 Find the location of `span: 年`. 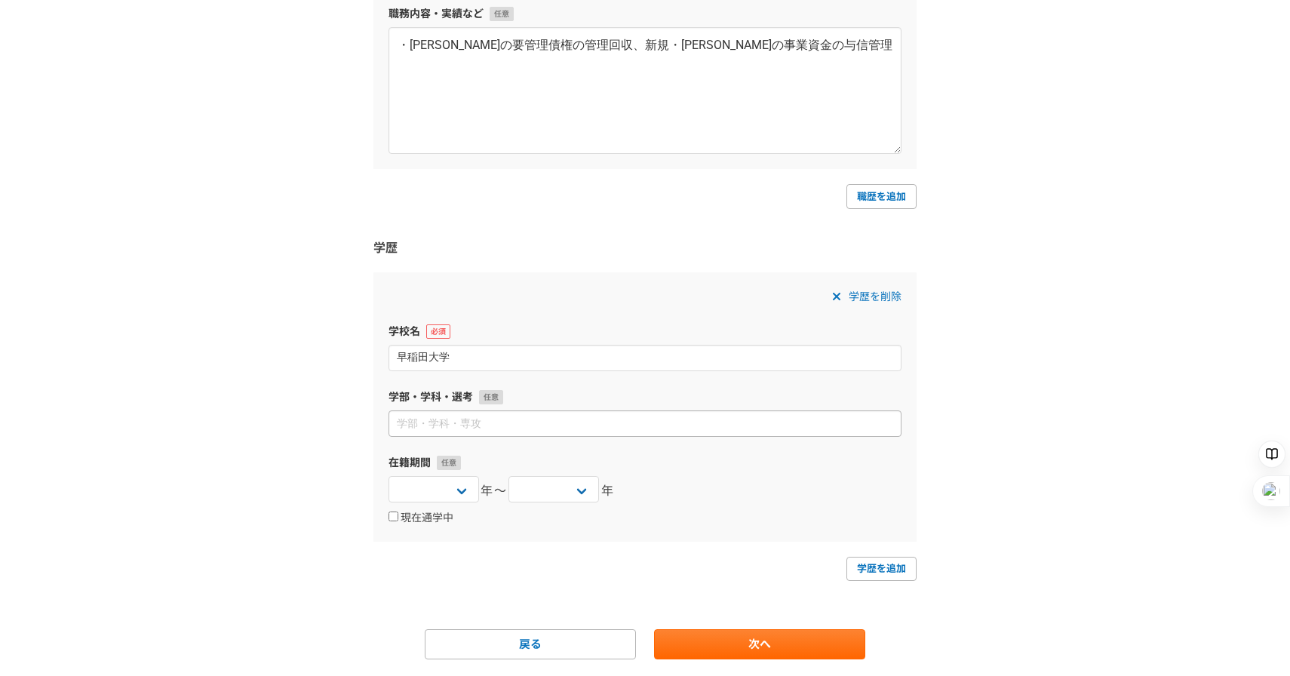

span: 年 is located at coordinates (608, 491).